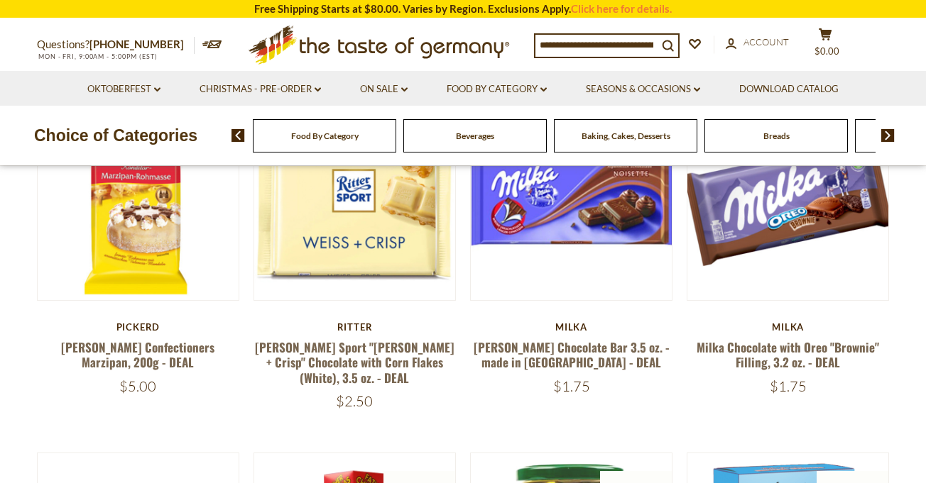  What do you see at coordinates (625, 136) in the screenshot?
I see `a: Baking, Cakes, Desserts` at bounding box center [625, 136].